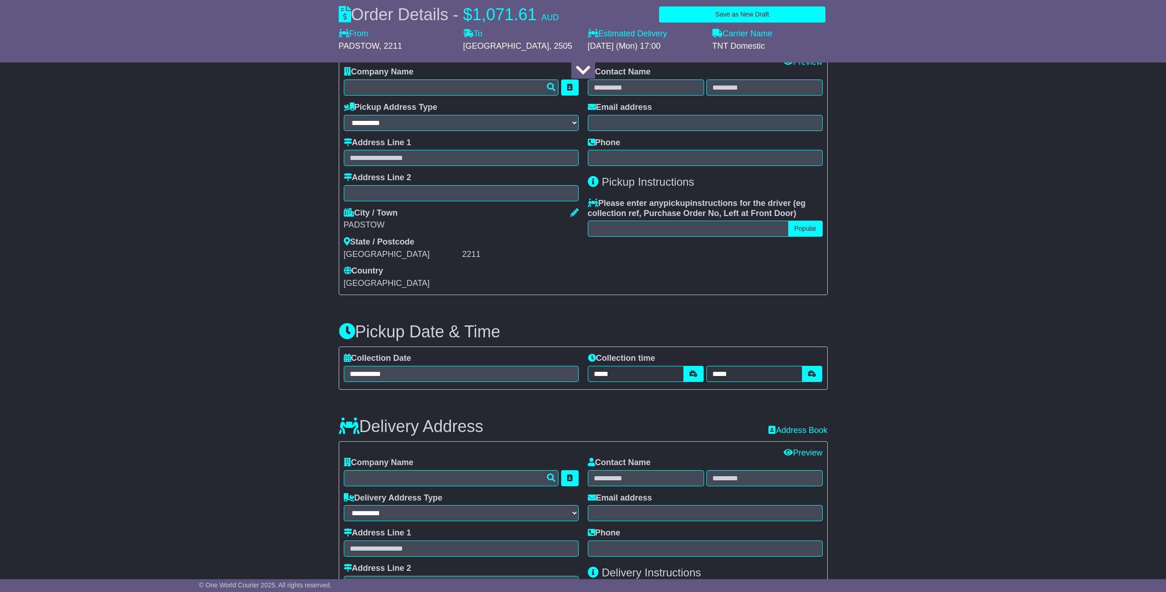 The width and height of the screenshot is (1166, 592). Describe the element at coordinates (377, 359) in the screenshot. I see `label: Collection Date` at that location.